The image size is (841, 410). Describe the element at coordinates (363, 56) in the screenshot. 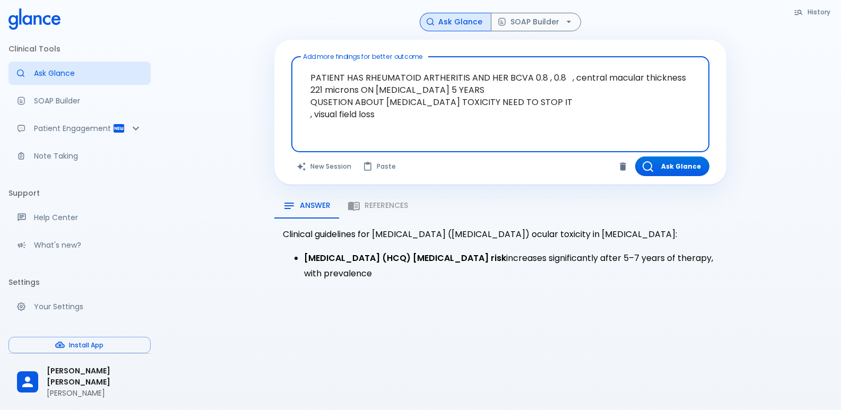

I see `label: Add more findings for better outcome` at that location.